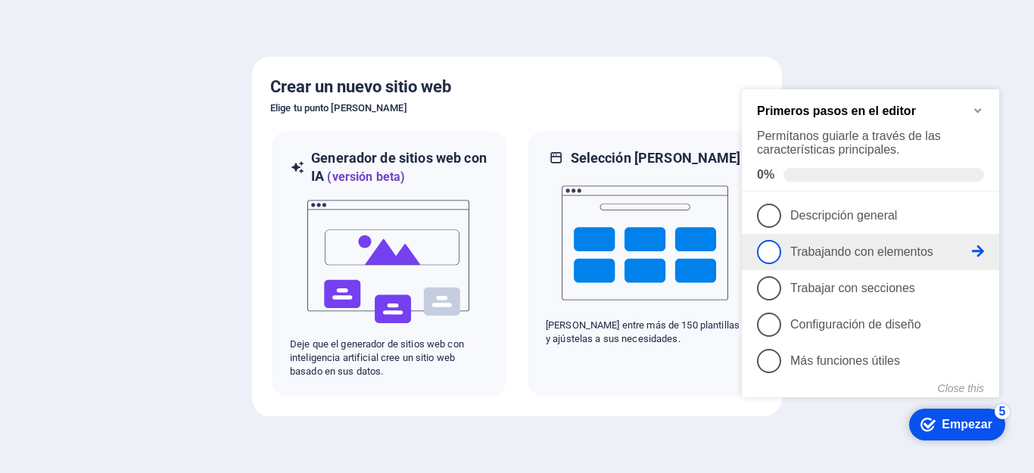  Describe the element at coordinates (135, 179) in the screenshot. I see `li: Trabajando con elementos` at that location.